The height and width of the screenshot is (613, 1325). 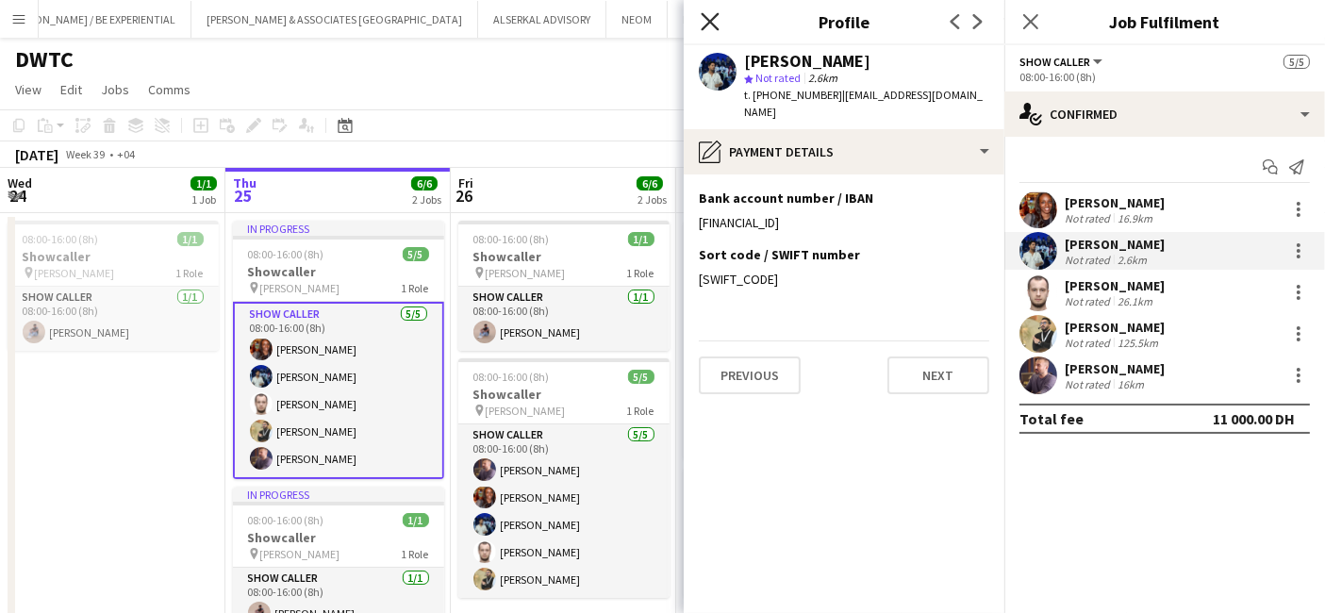 What do you see at coordinates (44, 59) in the screenshot?
I see `h1: DWTC` at bounding box center [44, 59].